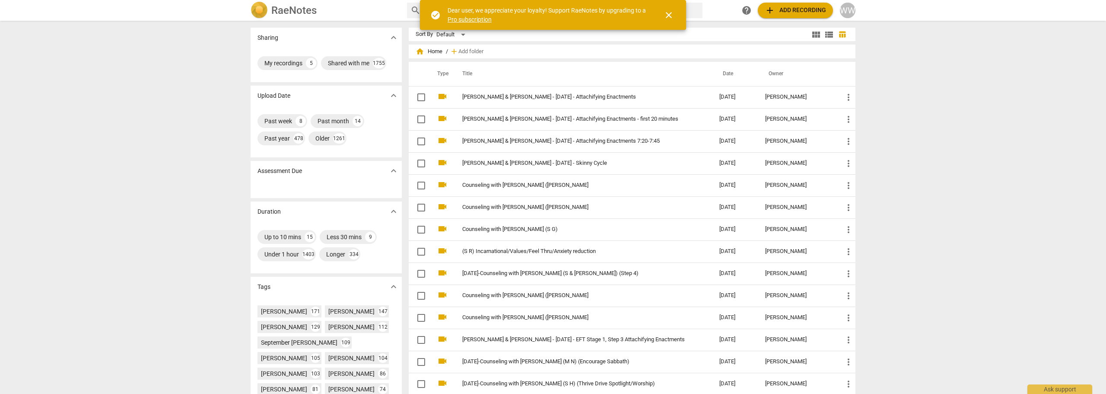 The width and height of the screenshot is (1106, 394). I want to click on div: 334, so click(354, 254).